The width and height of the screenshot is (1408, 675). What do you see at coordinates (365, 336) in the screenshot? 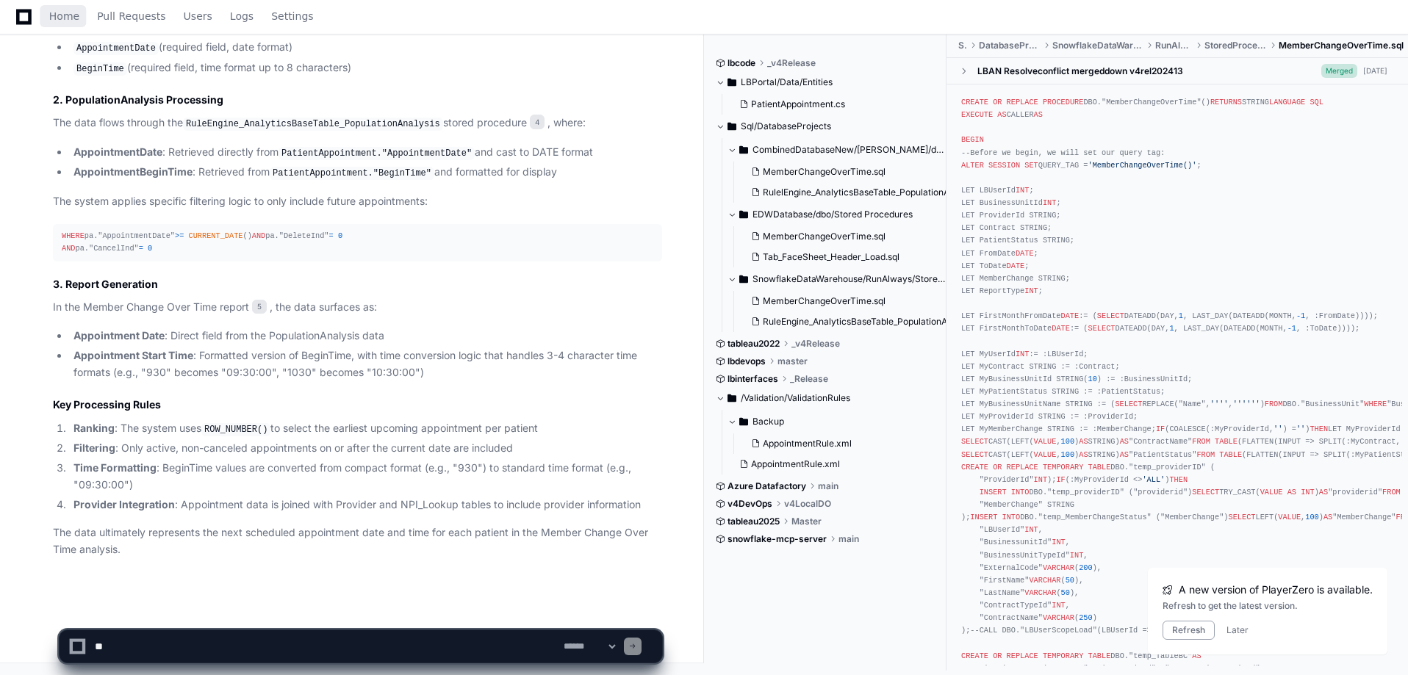
I see `li: : Direct field from the PopulationAnalysis data` at bounding box center [365, 336].